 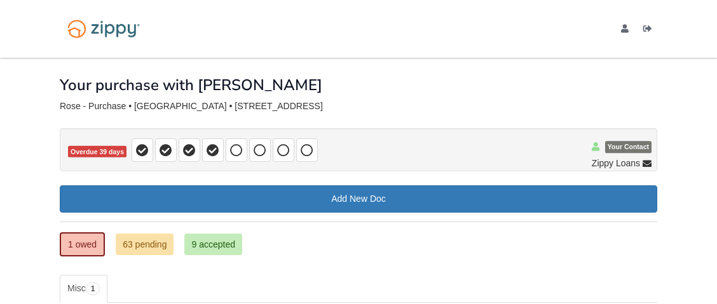 What do you see at coordinates (144, 245) in the screenshot?
I see `a: 63 pending` at bounding box center [144, 245].